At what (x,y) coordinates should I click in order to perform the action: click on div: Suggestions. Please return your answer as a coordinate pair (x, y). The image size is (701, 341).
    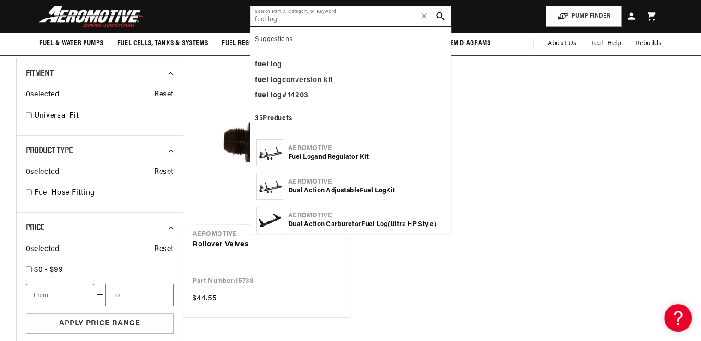
    Looking at the image, I should click on (350, 41).